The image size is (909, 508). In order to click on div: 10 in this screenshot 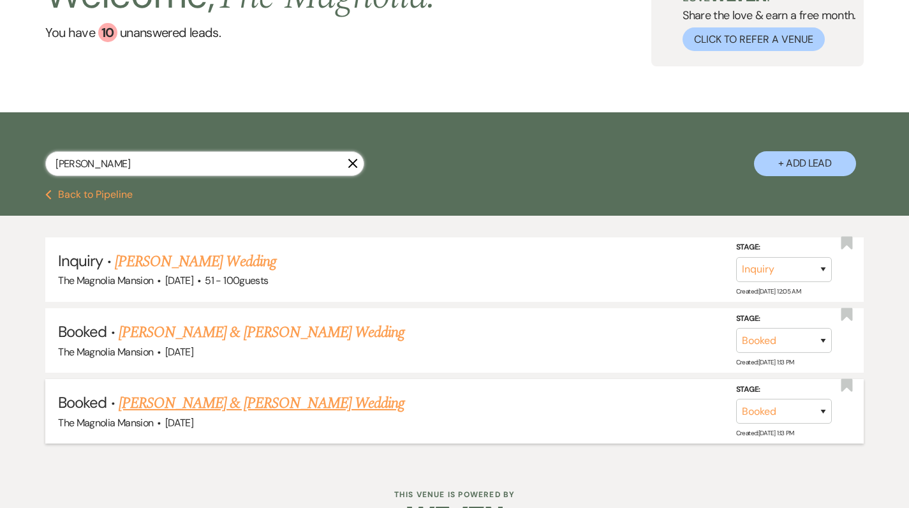, I will do `click(108, 33)`.